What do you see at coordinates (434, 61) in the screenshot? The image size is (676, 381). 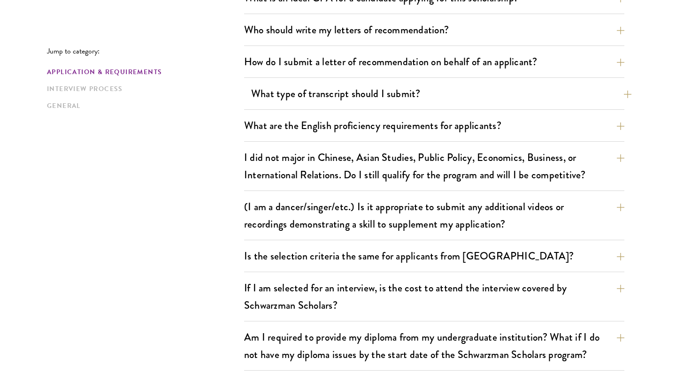 I see `button: How do I submit a letter of recommendation on behalf of an applicant?` at bounding box center [434, 61].